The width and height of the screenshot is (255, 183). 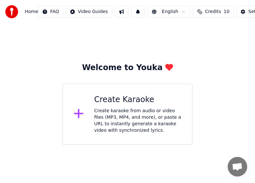 What do you see at coordinates (213, 12) in the screenshot?
I see `span: Credits` at bounding box center [213, 12].